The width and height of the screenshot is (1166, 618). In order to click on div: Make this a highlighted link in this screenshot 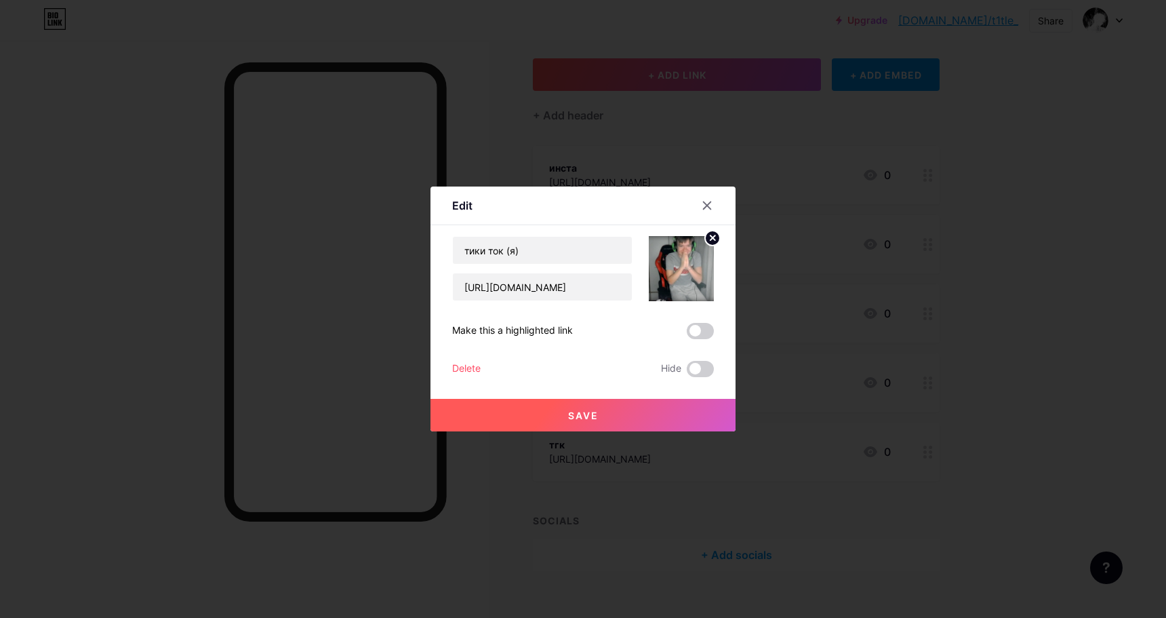, I will do `click(513, 331)`.